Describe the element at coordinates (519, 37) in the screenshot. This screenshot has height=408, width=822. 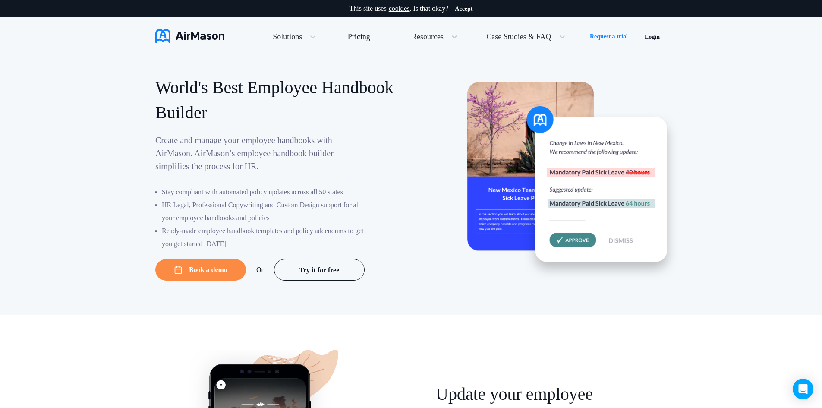
I see `span: Case Studies & FAQ` at that location.